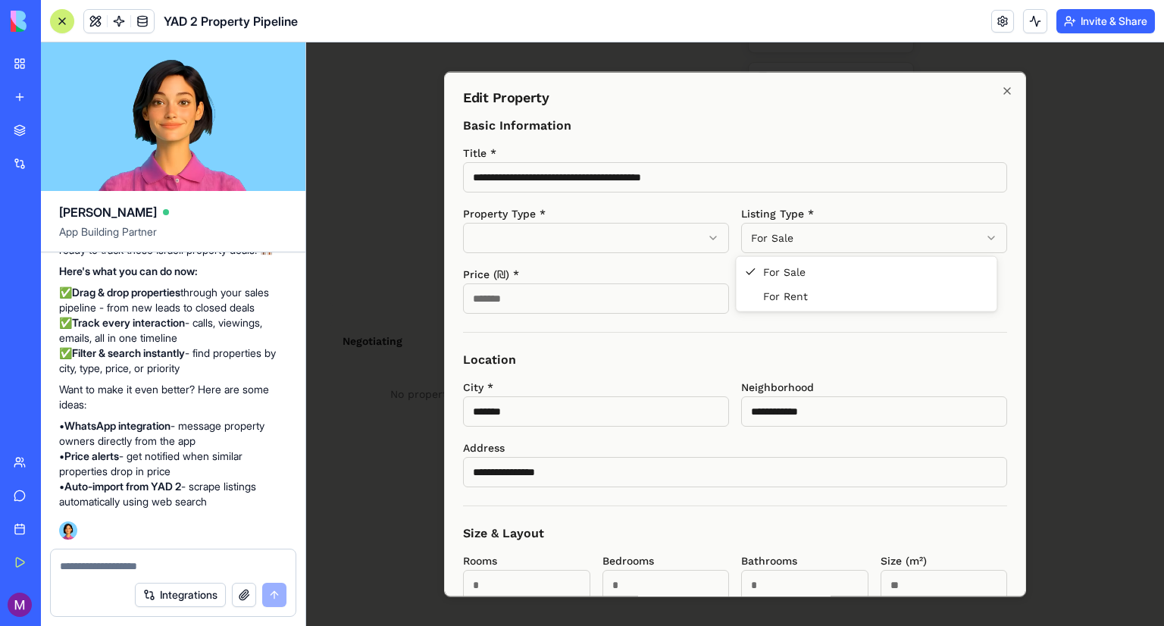 The height and width of the screenshot is (626, 1164). Describe the element at coordinates (128, 271) in the screenshot. I see `strong: Here's what you can do now:` at that location.